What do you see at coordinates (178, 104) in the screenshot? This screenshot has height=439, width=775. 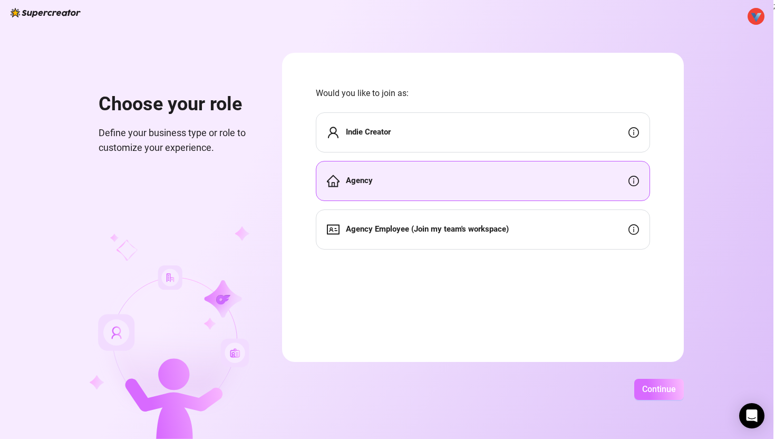 I see `h1: Choose your role` at bounding box center [178, 104].